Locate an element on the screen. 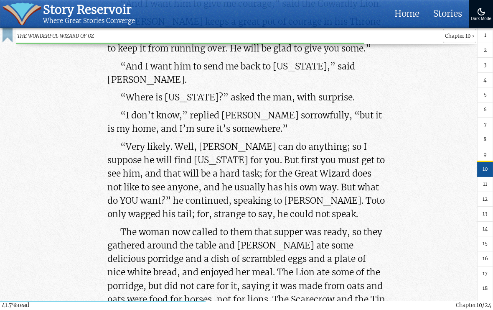 This screenshot has width=493, height=310. div: Chapter /24 is located at coordinates (473, 305).